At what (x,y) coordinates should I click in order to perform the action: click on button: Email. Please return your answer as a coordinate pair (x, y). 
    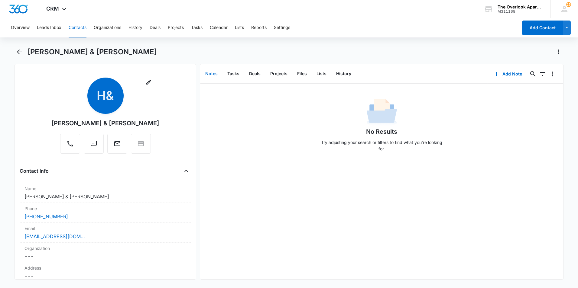
    Looking at the image, I should click on (117, 144).